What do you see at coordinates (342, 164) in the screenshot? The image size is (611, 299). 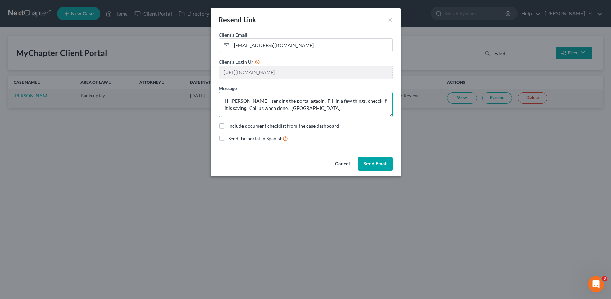 I see `button: Cancel` at bounding box center [342, 164].